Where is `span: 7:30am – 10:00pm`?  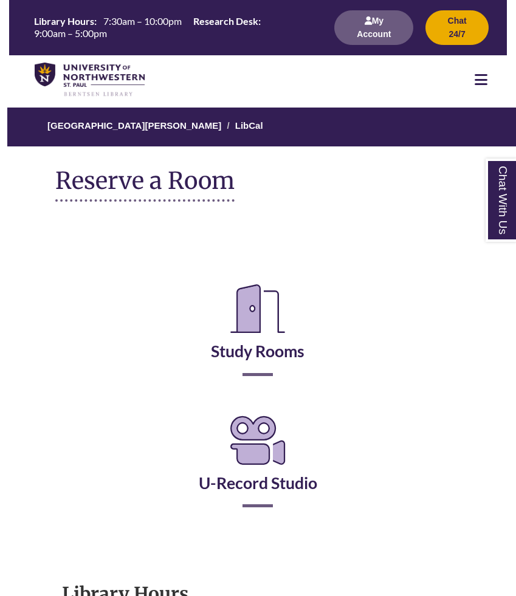
span: 7:30am – 10:00pm is located at coordinates (142, 21).